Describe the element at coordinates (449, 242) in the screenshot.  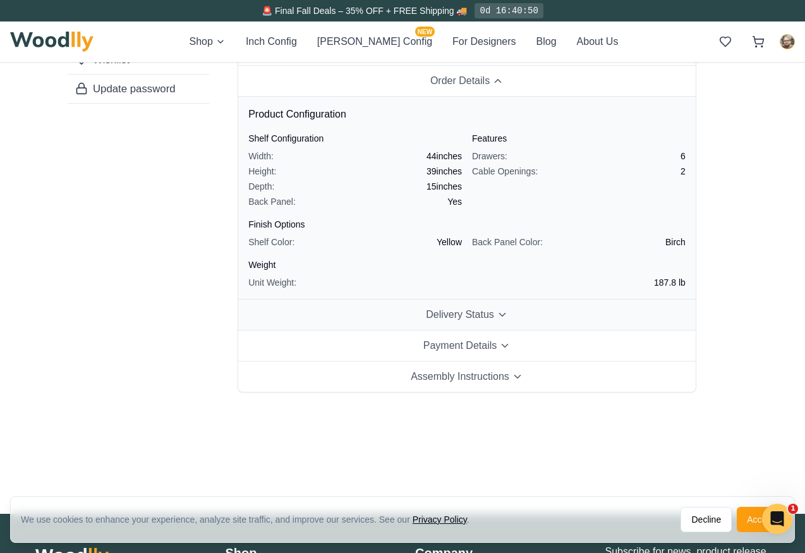
I see `span: Yellow` at that location.